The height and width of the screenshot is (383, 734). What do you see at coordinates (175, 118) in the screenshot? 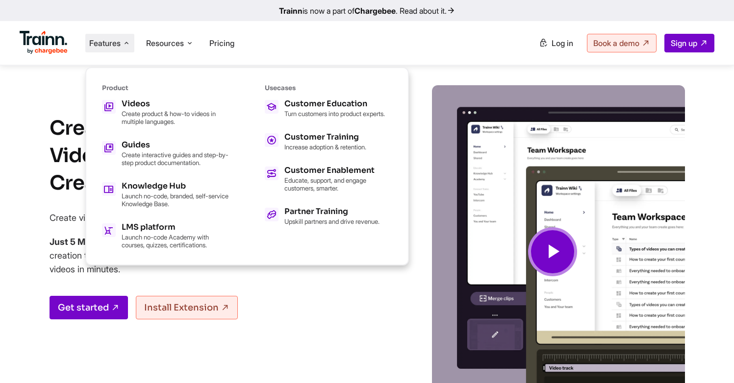
I see `p: Create product & how-to videos in multiple languages.` at bounding box center [175, 118].